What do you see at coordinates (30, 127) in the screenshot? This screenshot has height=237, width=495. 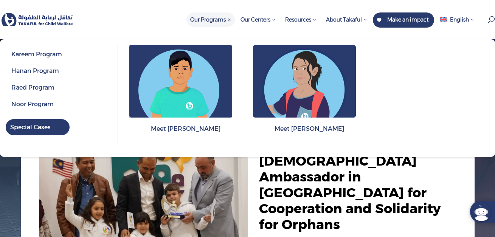 I see `span: Special Cases` at bounding box center [30, 127].